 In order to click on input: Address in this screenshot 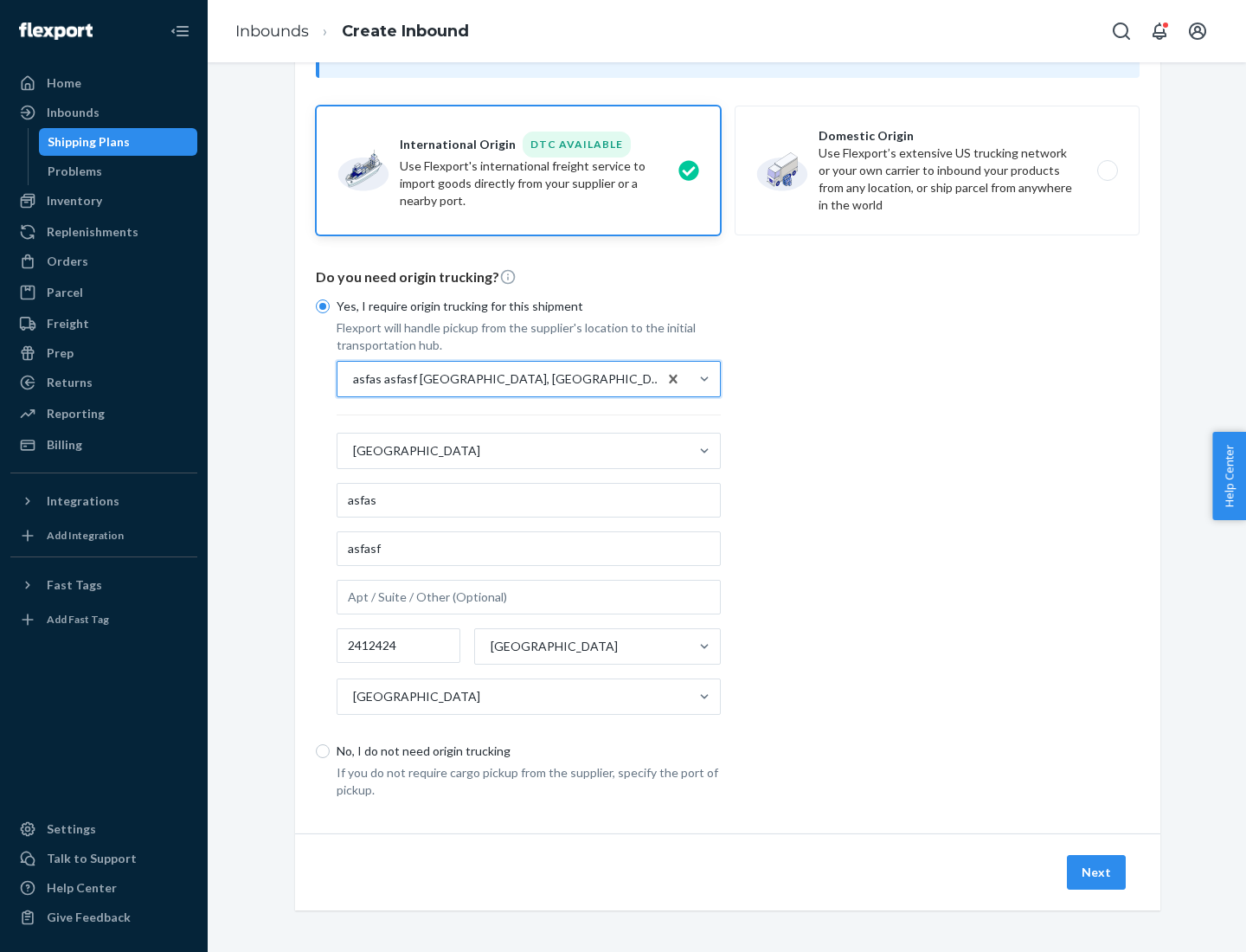, I will do `click(528, 548)`.